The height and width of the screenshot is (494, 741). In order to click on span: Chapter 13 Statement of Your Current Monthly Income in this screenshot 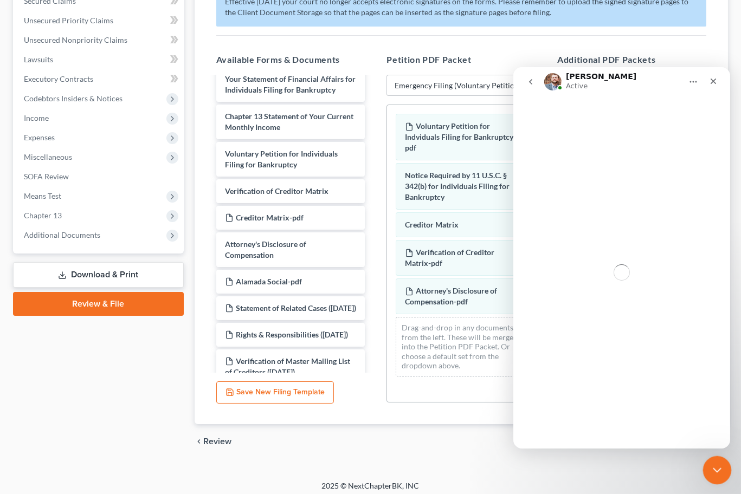, I will do `click(289, 121)`.